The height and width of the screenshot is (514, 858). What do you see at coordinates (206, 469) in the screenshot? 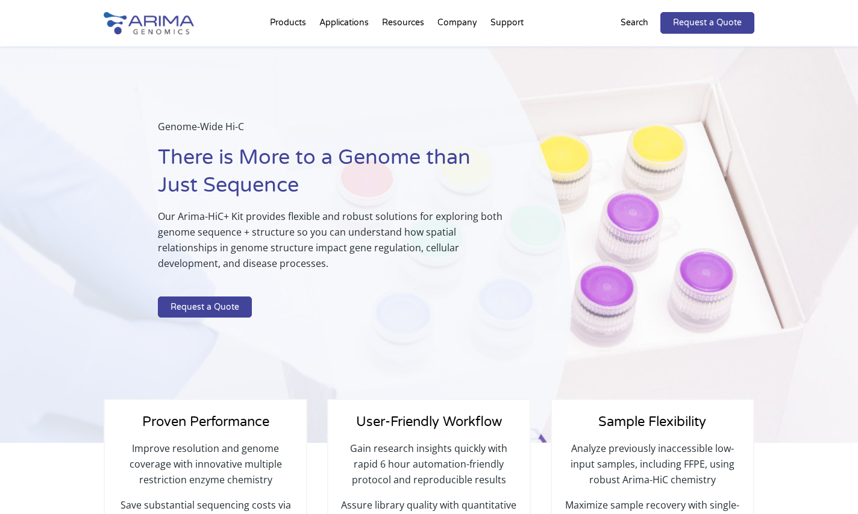
I see `p: Improve resolution and genome coverage with innovative multiple restriction enzyme chemistry` at bounding box center [206, 469].